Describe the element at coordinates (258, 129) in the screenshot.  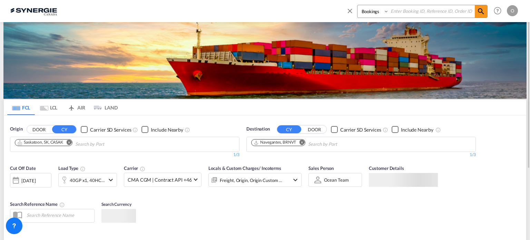
I see `span: Destination` at that location.